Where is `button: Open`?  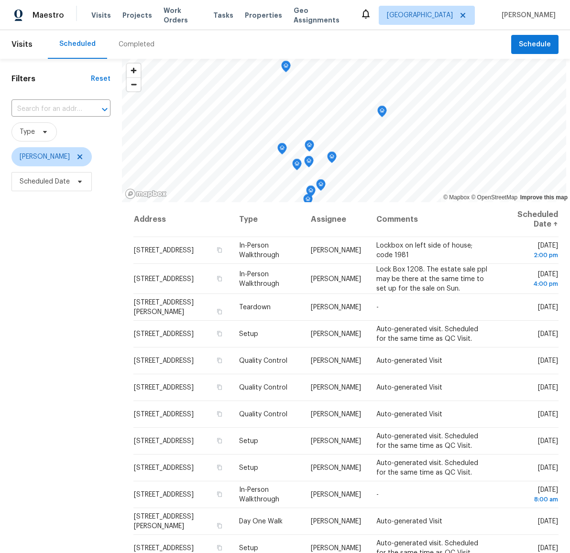 button: Open is located at coordinates (105, 109).